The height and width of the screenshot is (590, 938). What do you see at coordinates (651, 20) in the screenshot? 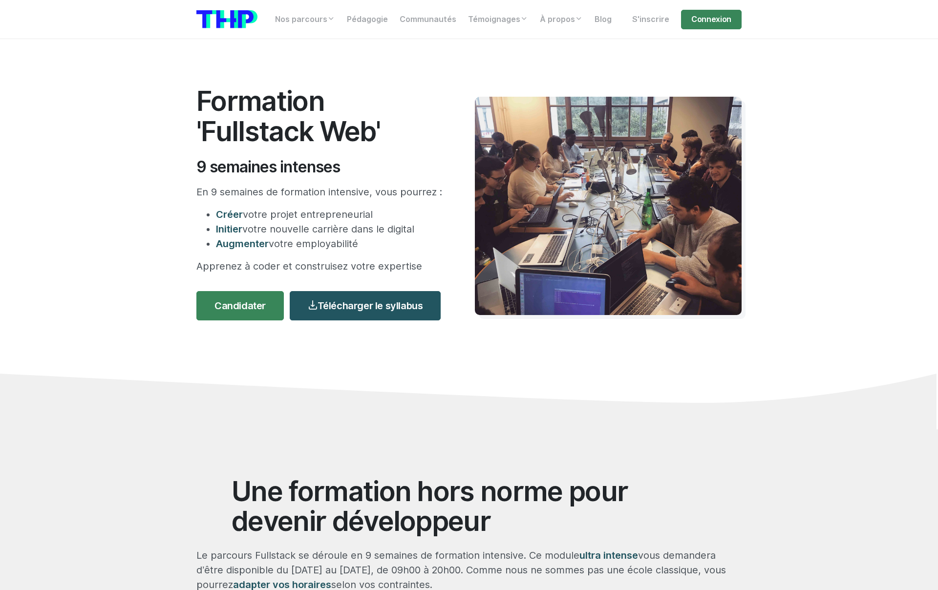
I see `a: S'inscrire` at bounding box center [651, 20].